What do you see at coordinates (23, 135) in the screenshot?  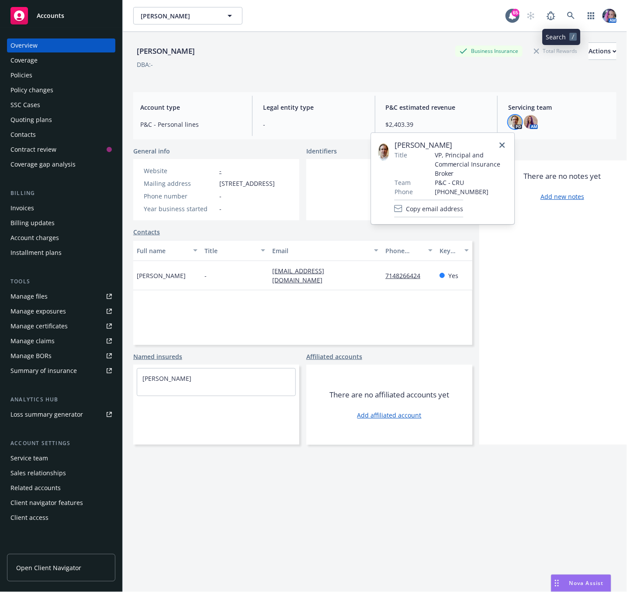 I see `div: Contacts` at bounding box center [23, 135].